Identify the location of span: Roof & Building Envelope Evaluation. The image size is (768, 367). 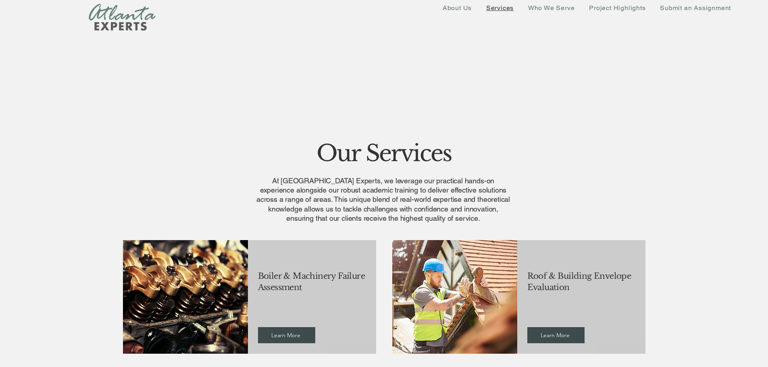
(580, 282).